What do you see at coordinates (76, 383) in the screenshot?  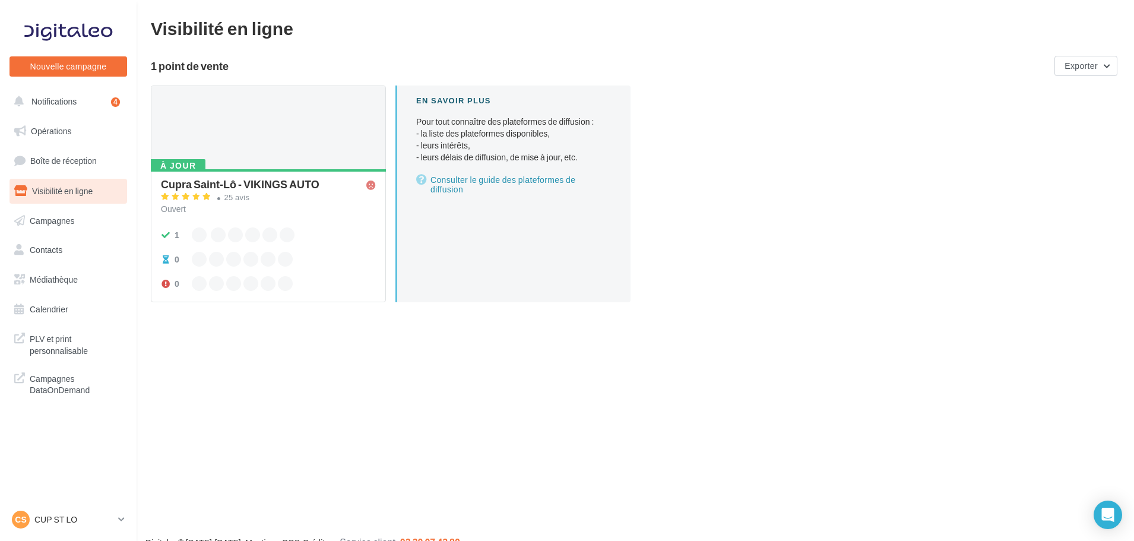 I see `span: Campagnes DataOnDemand` at bounding box center [76, 383].